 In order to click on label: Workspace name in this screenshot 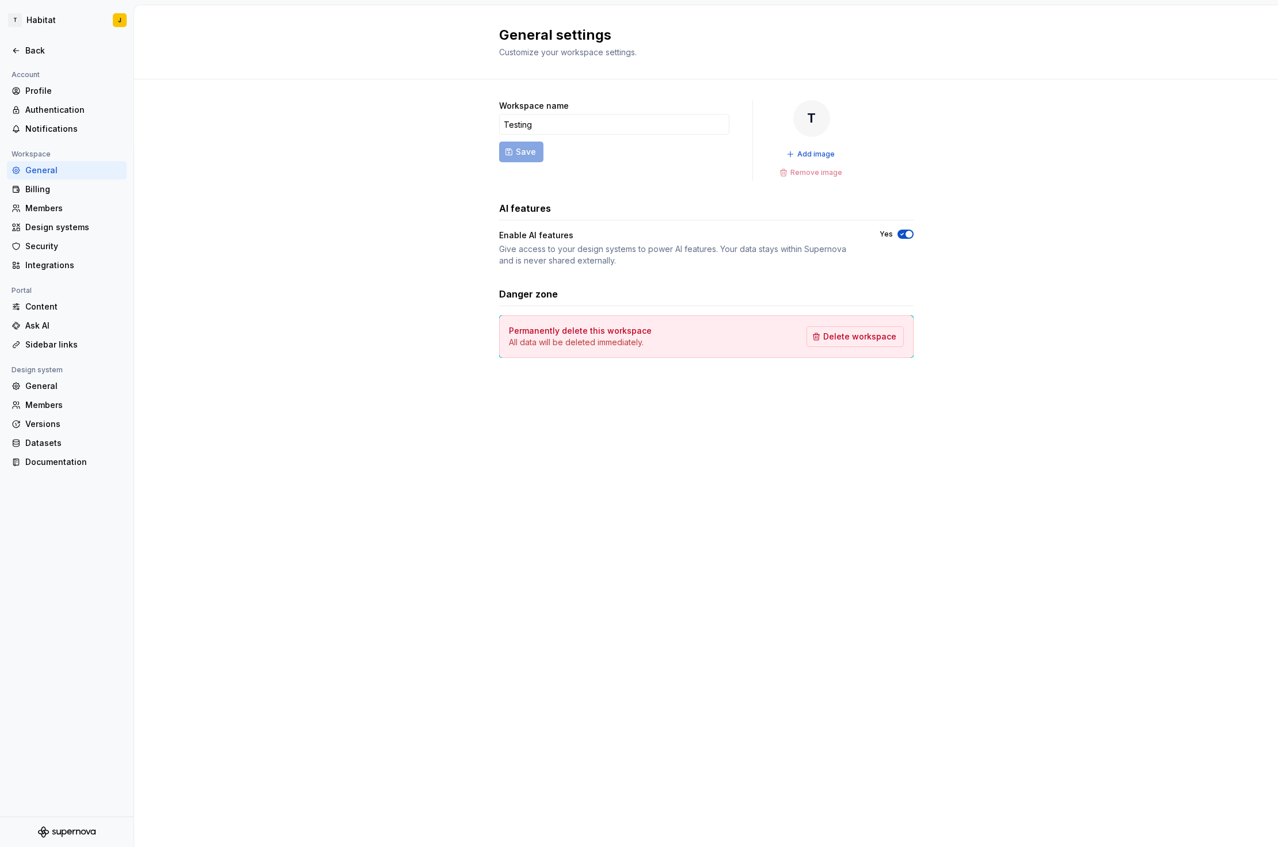, I will do `click(534, 106)`.